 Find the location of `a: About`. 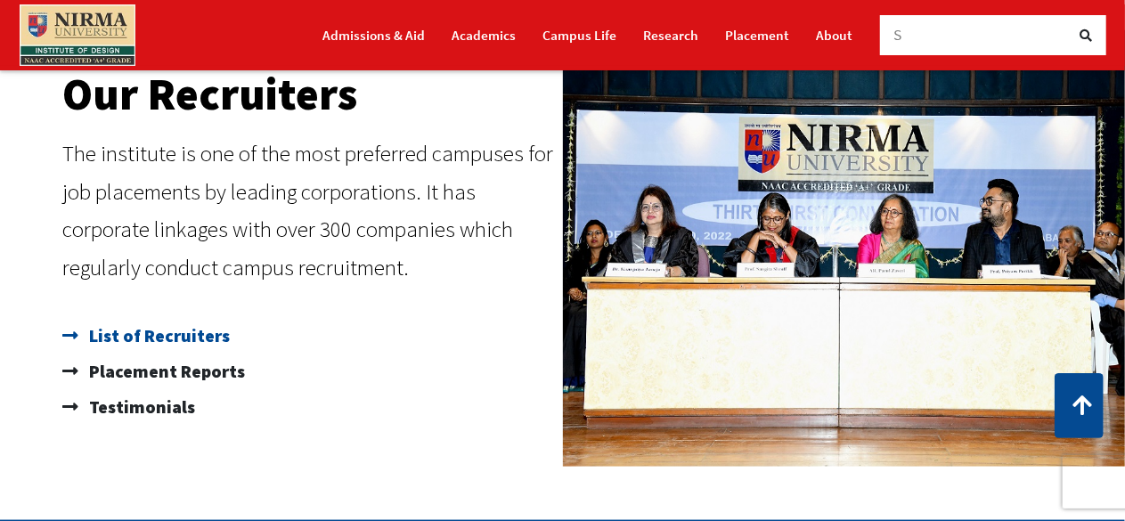

a: About is located at coordinates (835, 35).